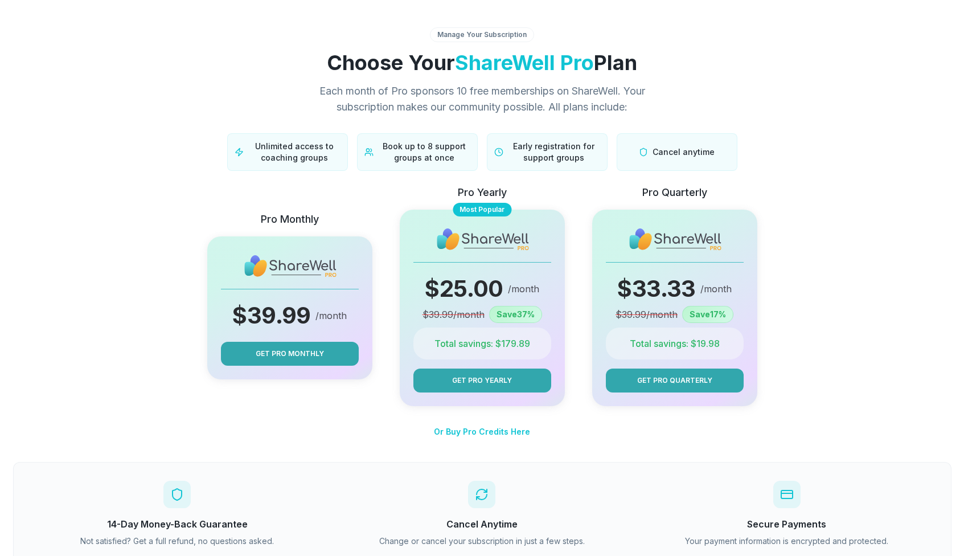  Describe the element at coordinates (675, 380) in the screenshot. I see `span: Get Pro Quarterly` at that location.